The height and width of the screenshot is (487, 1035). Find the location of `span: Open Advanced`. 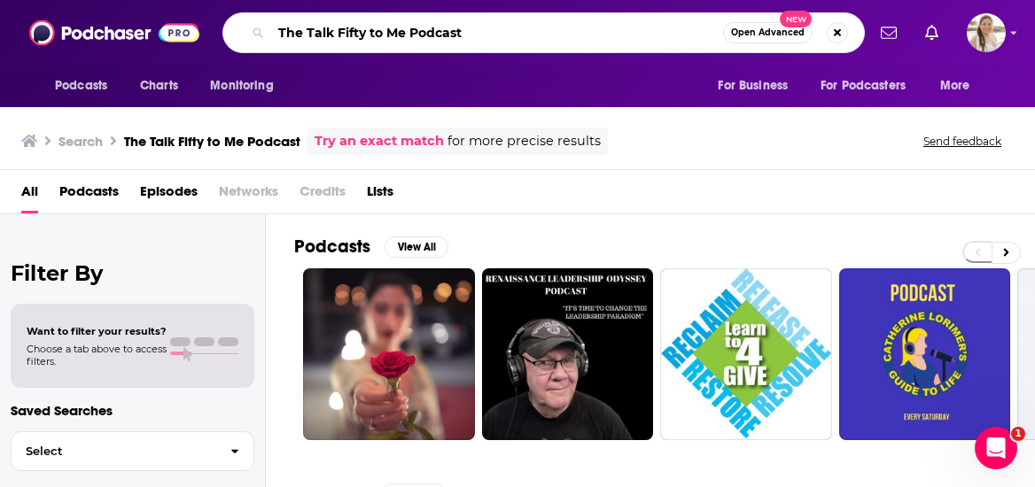

span: Open Advanced is located at coordinates (767, 33).